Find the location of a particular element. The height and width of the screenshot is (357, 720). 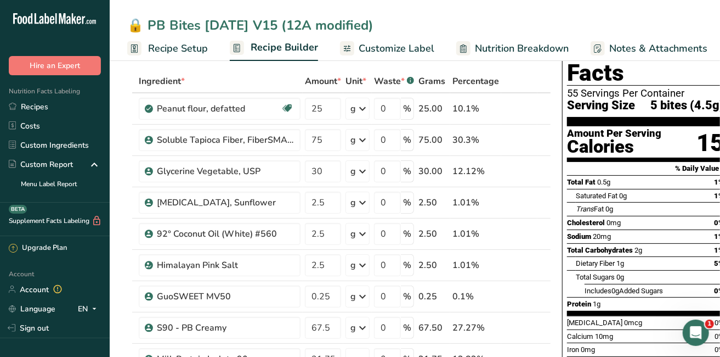

div: Upgrade Plan is located at coordinates (38, 248).